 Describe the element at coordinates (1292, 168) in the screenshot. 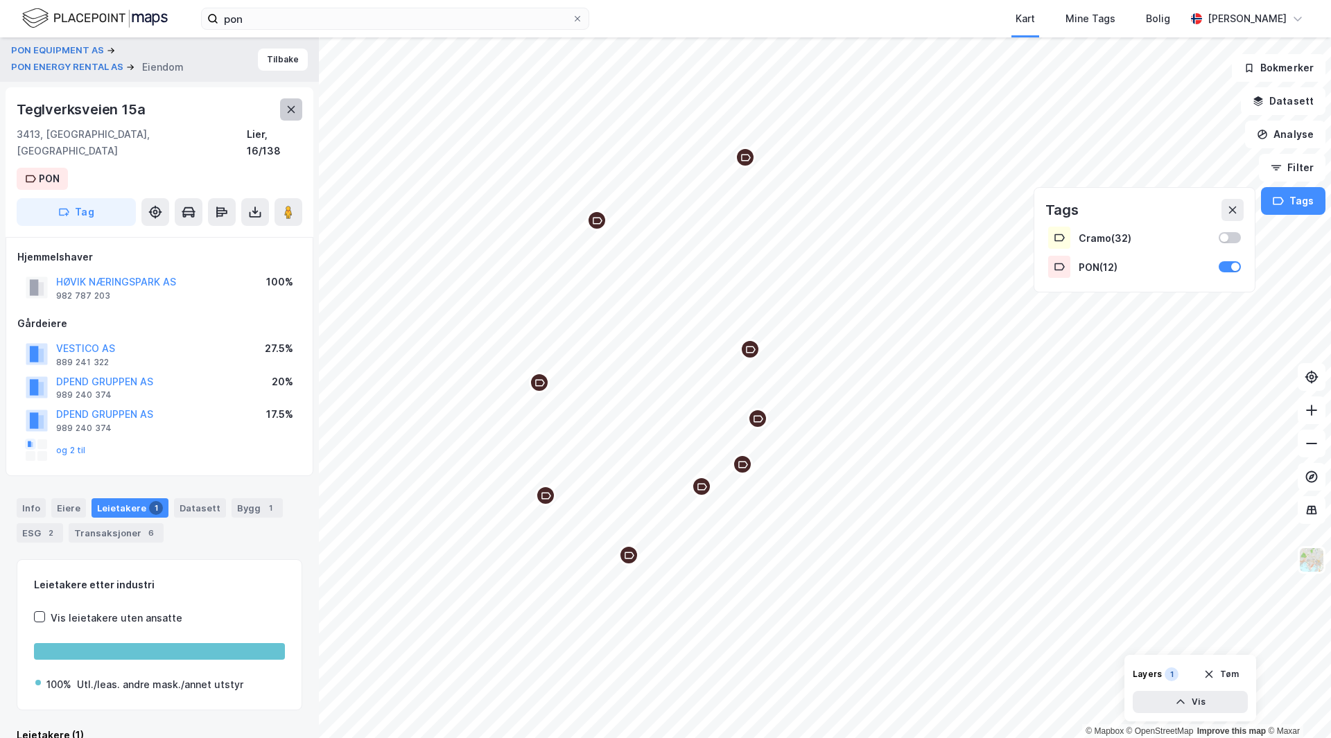

I see `button: Filter` at that location.